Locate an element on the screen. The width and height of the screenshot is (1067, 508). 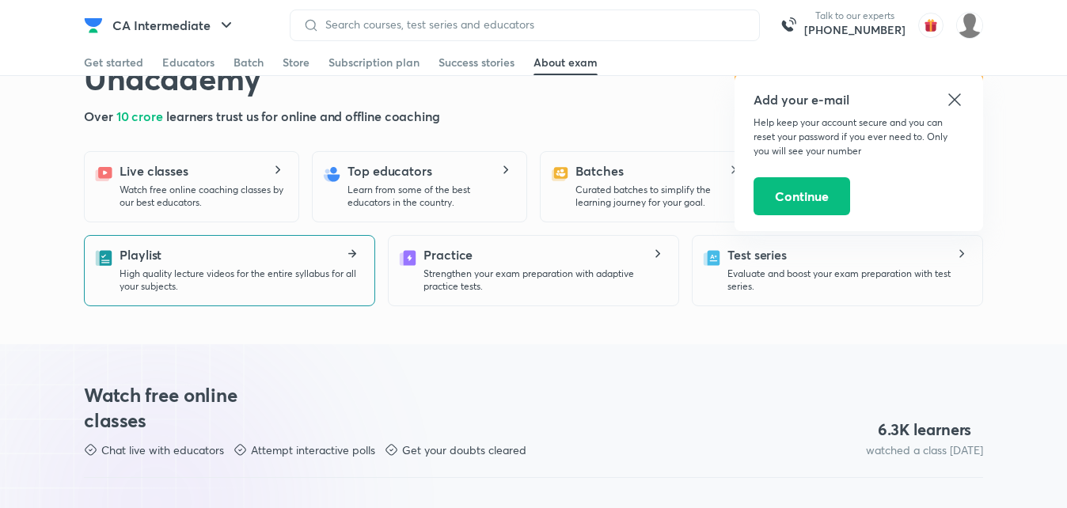
p: High quality lecture videos for the entire syllabus for all your subjects. is located at coordinates (241, 280).